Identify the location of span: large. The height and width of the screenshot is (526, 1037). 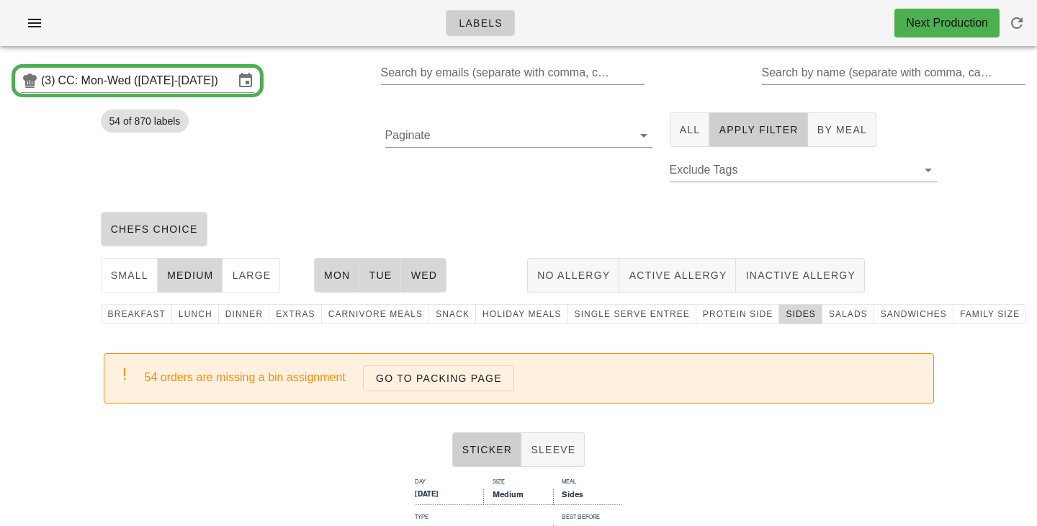
(251, 275).